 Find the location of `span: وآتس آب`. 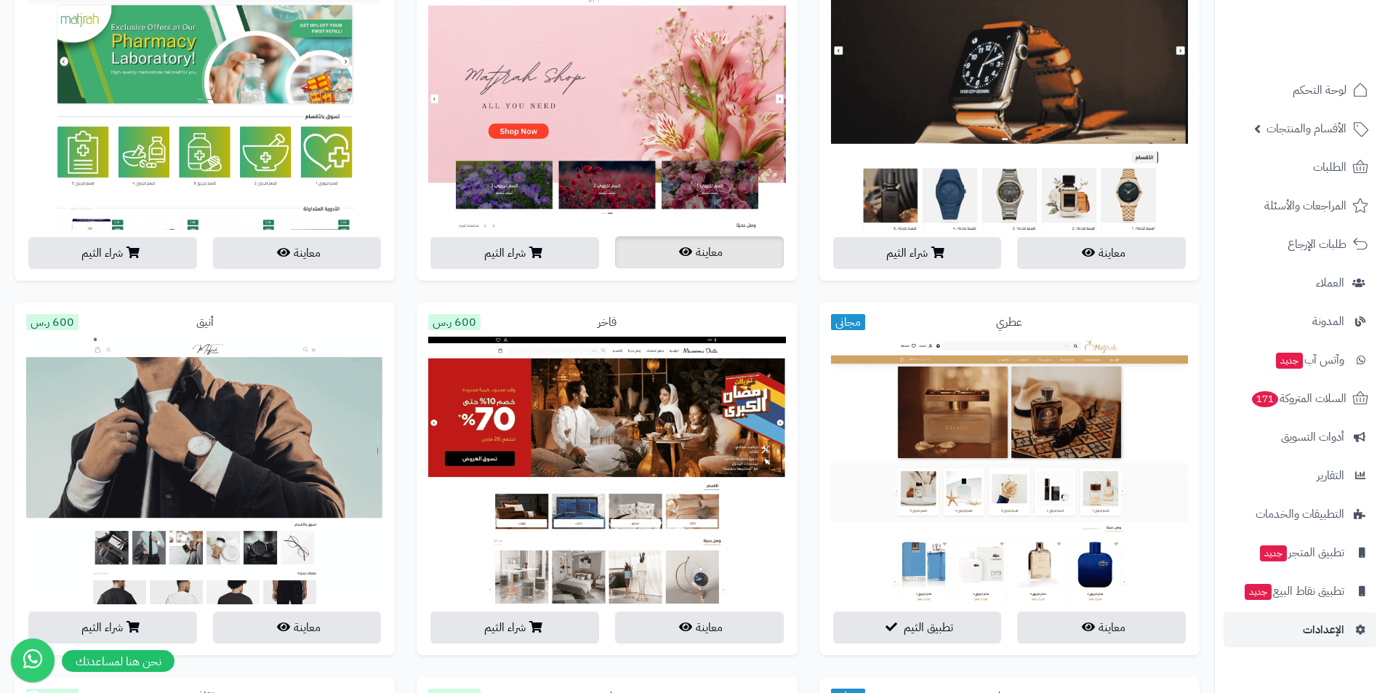

span: وآتس آب is located at coordinates (1310, 360).